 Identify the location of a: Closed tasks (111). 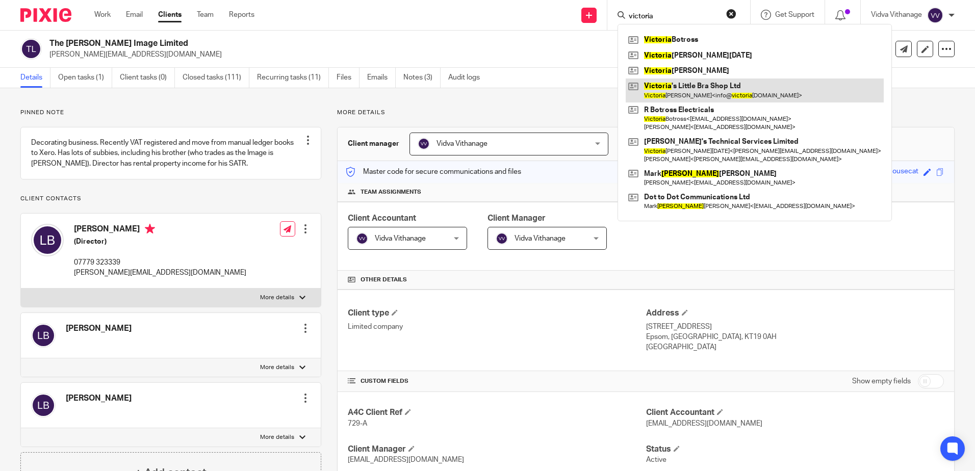
(216, 77).